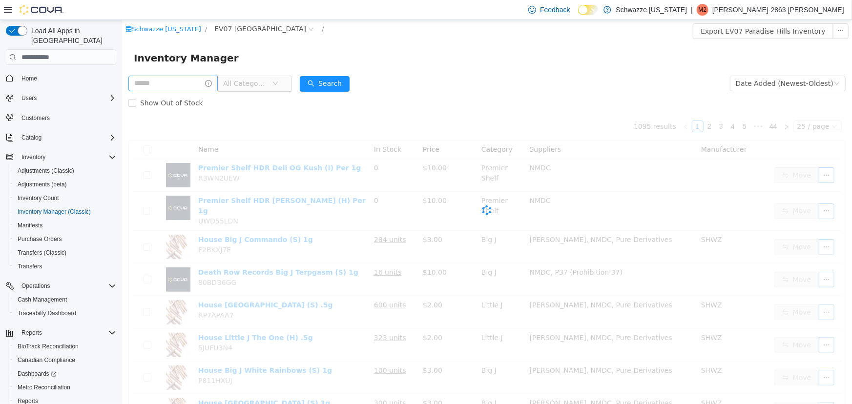 This screenshot has width=852, height=404. Describe the element at coordinates (54, 212) in the screenshot. I see `a: Inventory Manager (Classic)` at that location.